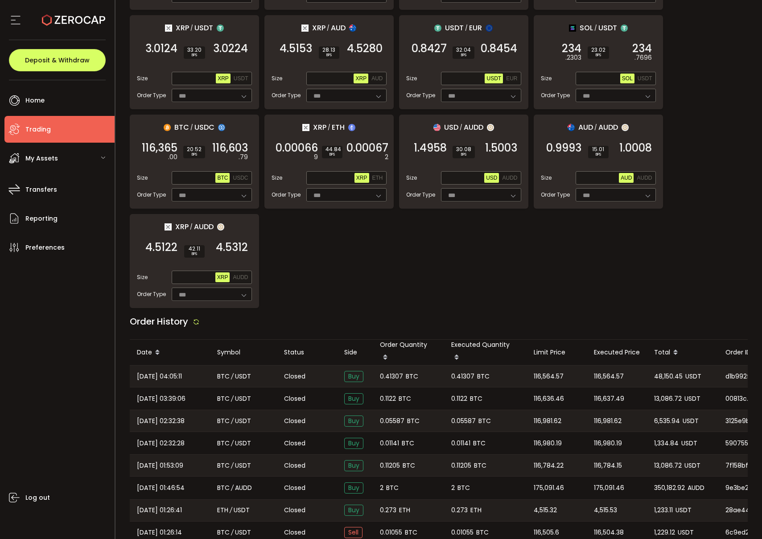 Image resolution: width=762 pixels, height=539 pixels. I want to click on span: 30.08, so click(463, 149).